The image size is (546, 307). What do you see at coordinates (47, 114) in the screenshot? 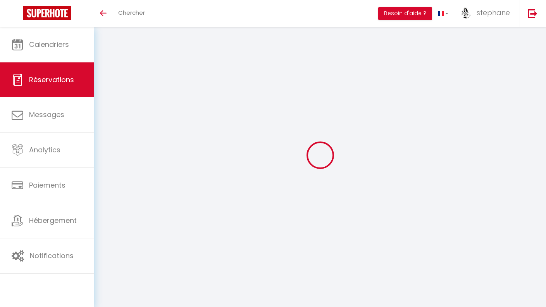
I see `span: Messages` at bounding box center [47, 114].